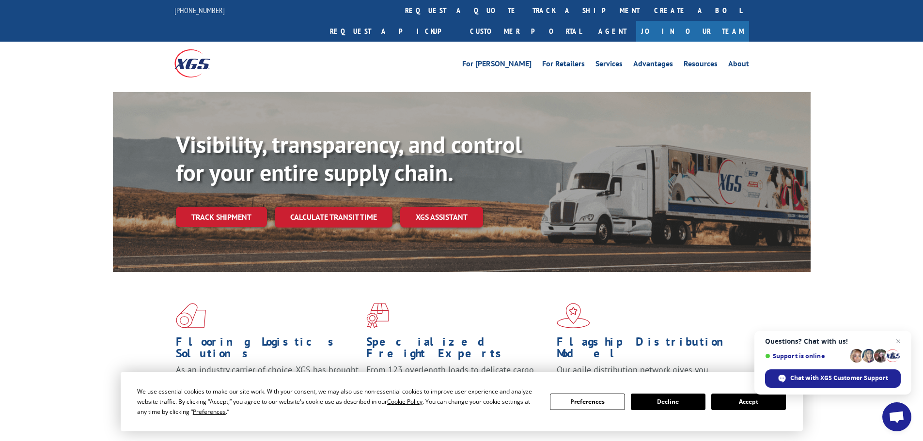 Image resolution: width=923 pixels, height=441 pixels. Describe the element at coordinates (609, 65) in the screenshot. I see `a: Services` at that location.